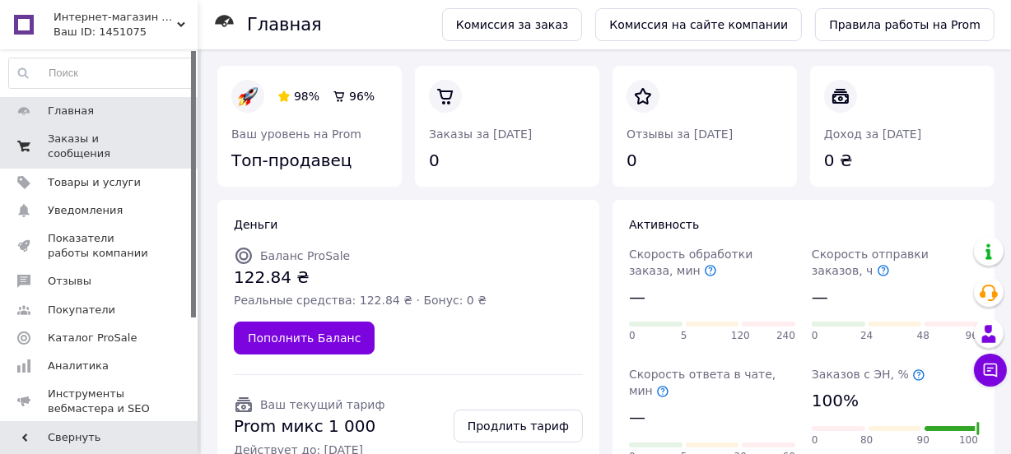 The width and height of the screenshot is (1011, 454). Describe the element at coordinates (69, 282) in the screenshot. I see `span: Отзывы` at that location.